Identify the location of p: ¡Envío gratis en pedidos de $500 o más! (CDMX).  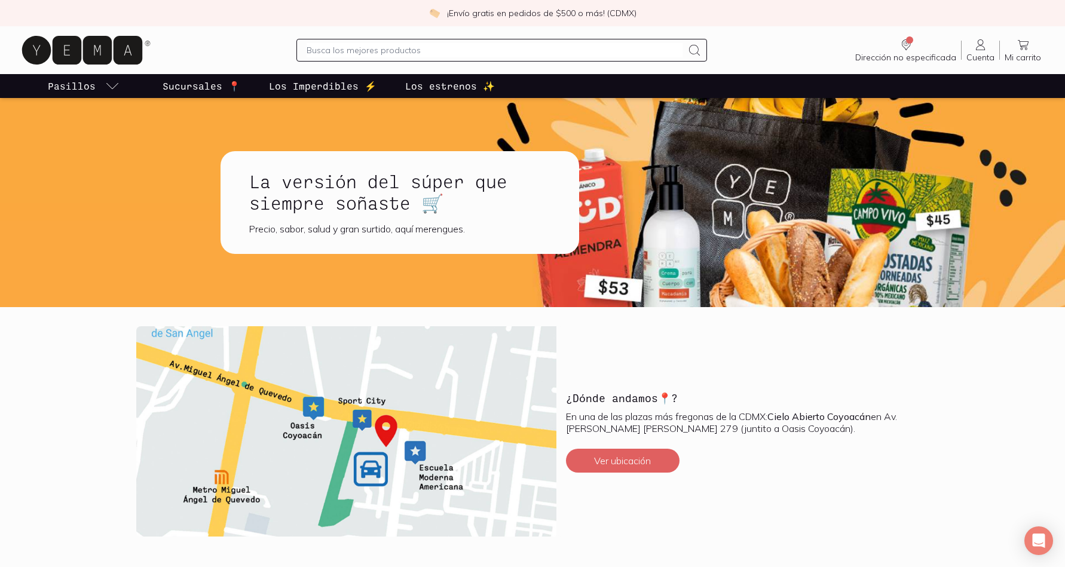
(541, 13).